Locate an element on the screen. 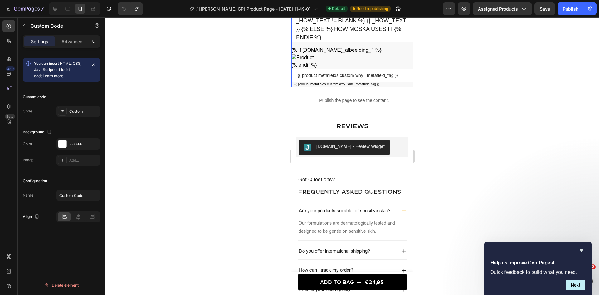 This screenshot has height=295, width=599. p: Publish the page to see the content. is located at coordinates (63, 83).